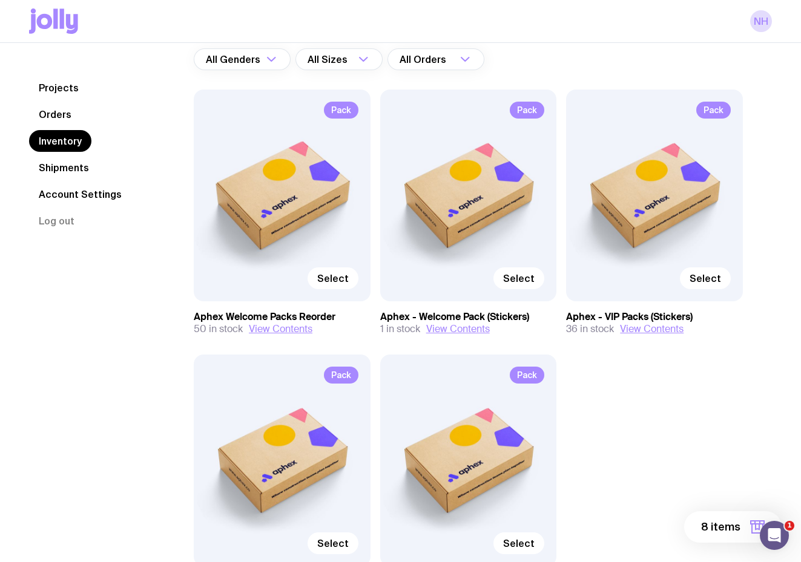 Image resolution: width=801 pixels, height=562 pixels. Describe the element at coordinates (60, 141) in the screenshot. I see `a: Inventory` at that location.